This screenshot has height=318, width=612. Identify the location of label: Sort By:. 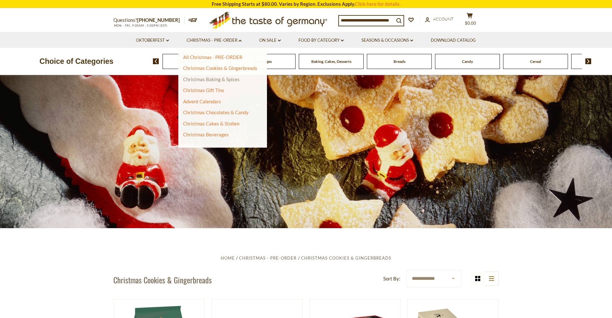
(392, 279).